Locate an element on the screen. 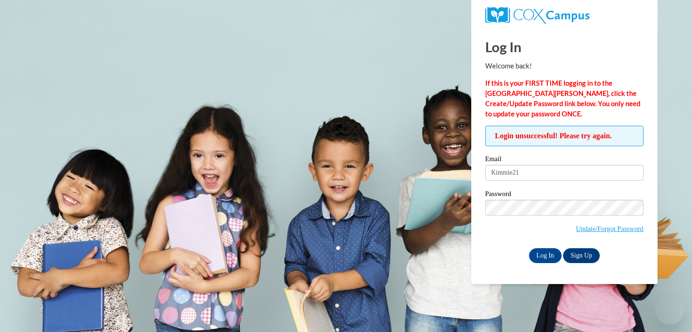 The height and width of the screenshot is (332, 692). a: Update/Forgot Password is located at coordinates (609, 229).